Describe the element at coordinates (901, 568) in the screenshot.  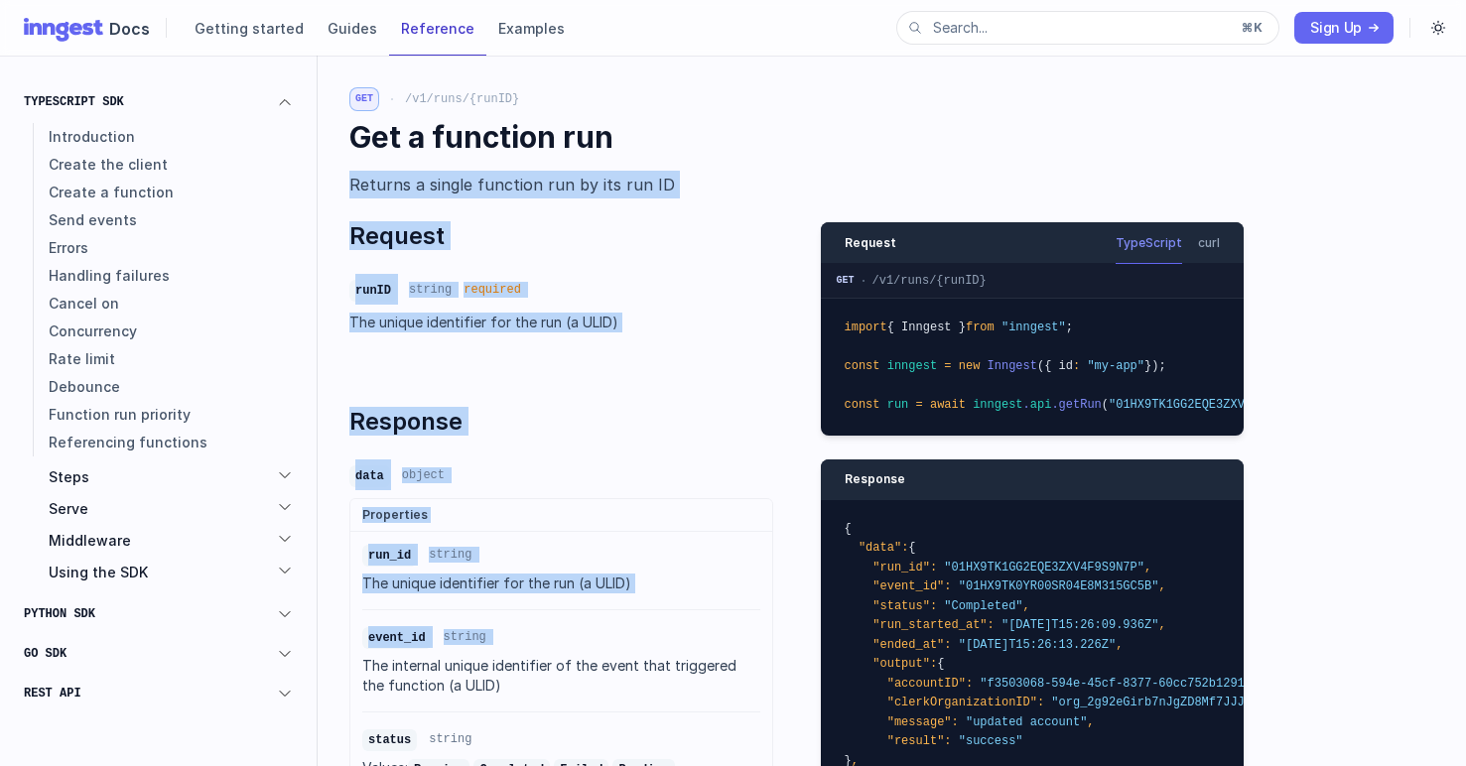
I see `span: "run_id"` at that location.